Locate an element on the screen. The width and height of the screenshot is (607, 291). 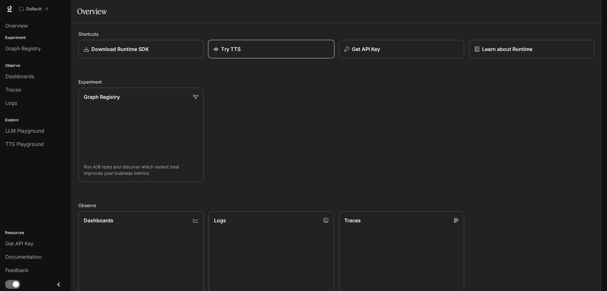
p: Traces is located at coordinates (353, 220).